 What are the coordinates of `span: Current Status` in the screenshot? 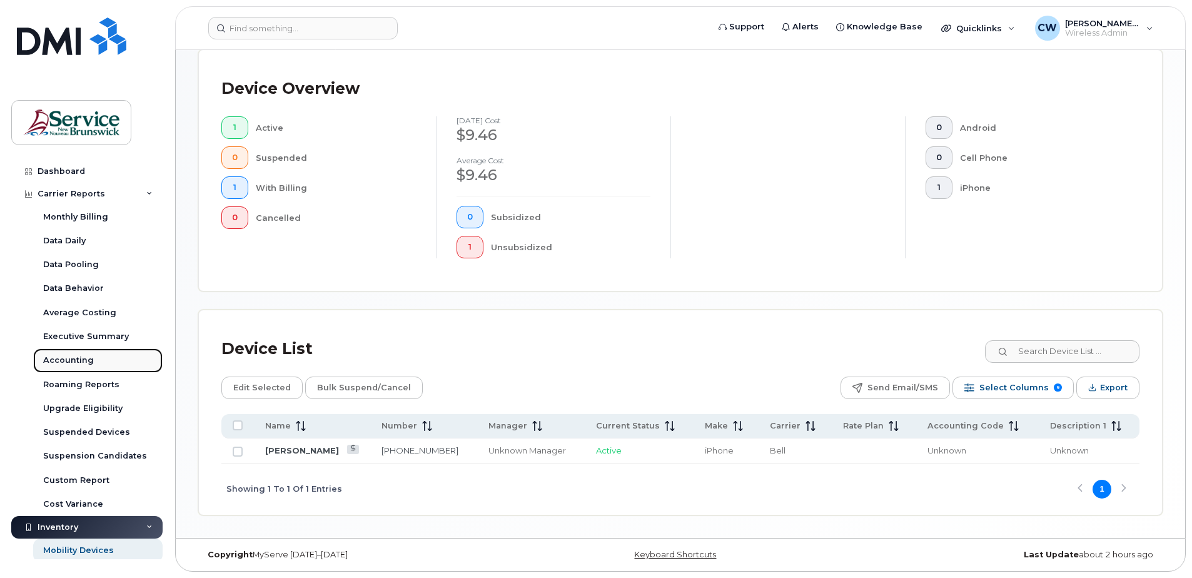 It's located at (628, 426).